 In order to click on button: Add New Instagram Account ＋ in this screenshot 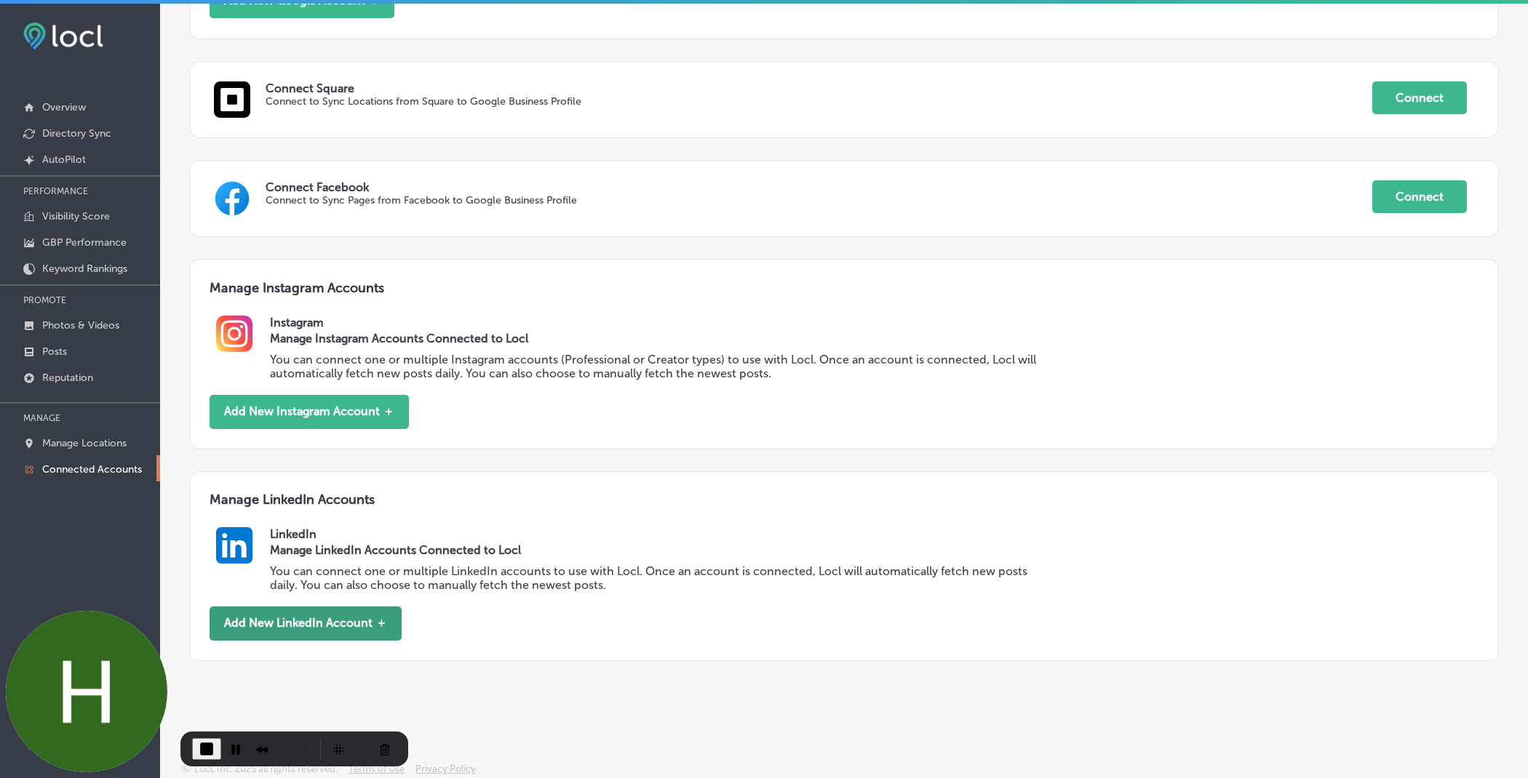, I will do `click(309, 412)`.